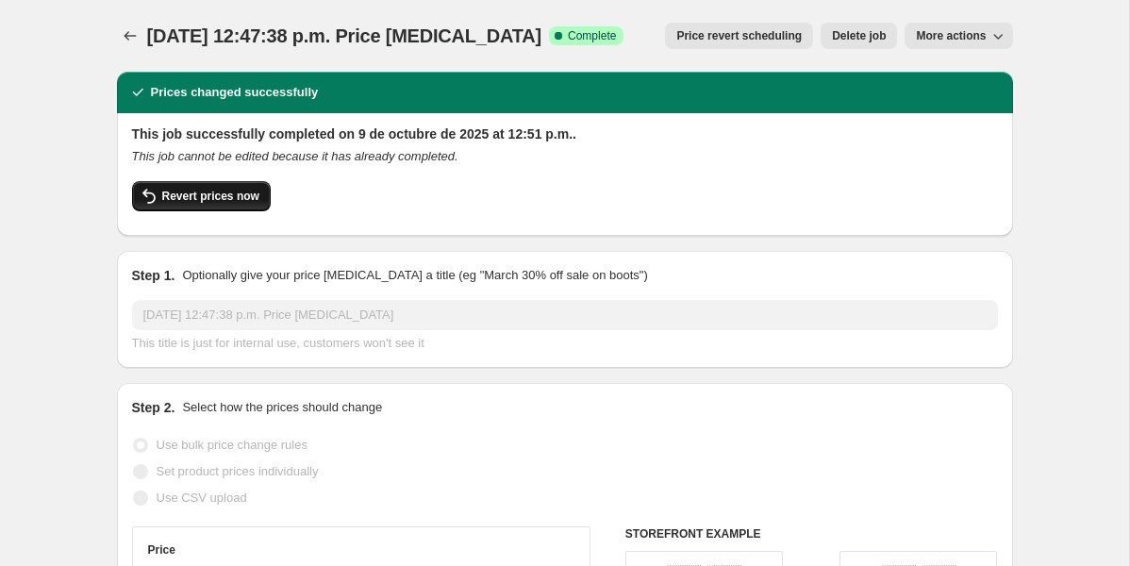 The image size is (1130, 566). What do you see at coordinates (565, 315) in the screenshot?
I see `input: 30% off holiday sale` at bounding box center [565, 315].